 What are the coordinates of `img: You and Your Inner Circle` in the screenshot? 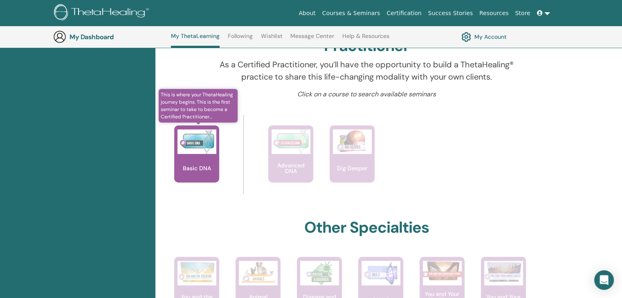 It's located at (503, 272).